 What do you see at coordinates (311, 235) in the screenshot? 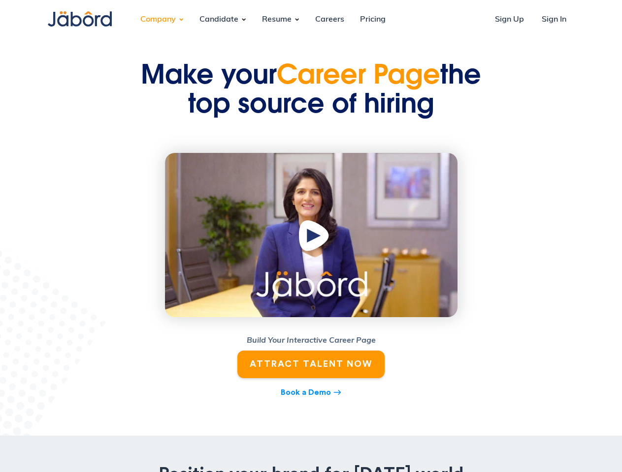
I see `img: Company Career Page` at bounding box center [311, 235].